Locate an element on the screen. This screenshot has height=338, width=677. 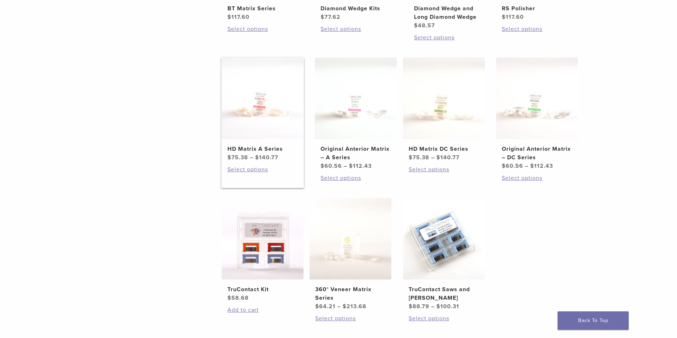
h2: HD Matrix A Series is located at coordinates (262, 149).